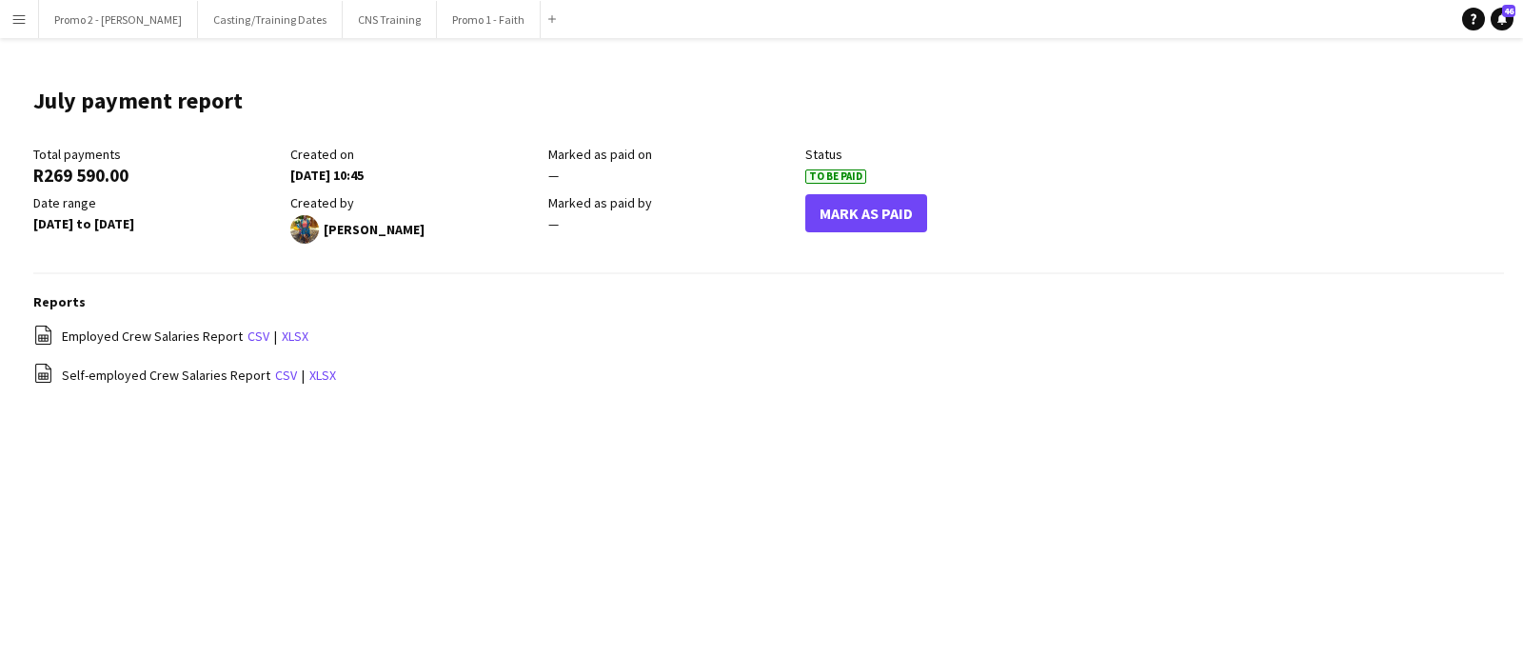 The width and height of the screenshot is (1523, 656). What do you see at coordinates (138, 101) in the screenshot?
I see `h1: July payment report` at bounding box center [138, 101].